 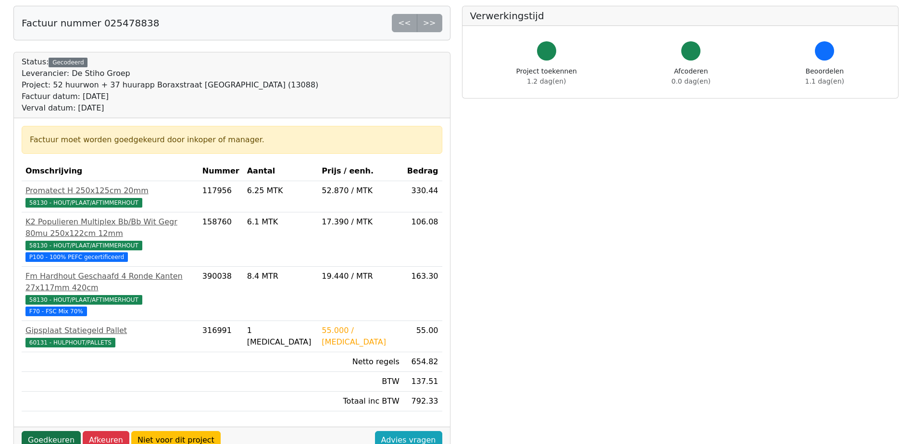 I want to click on div: 6.1 MTK, so click(x=281, y=222).